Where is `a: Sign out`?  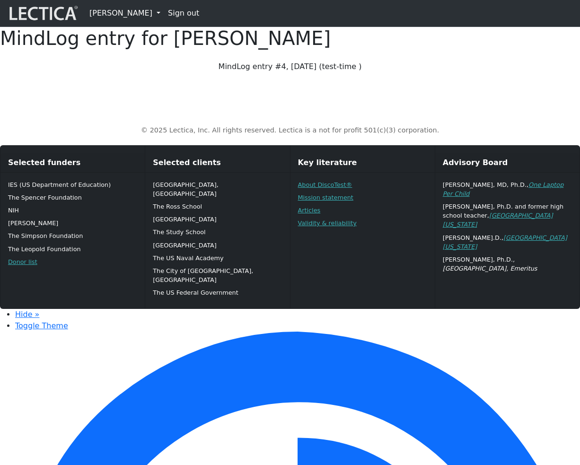
a: Sign out is located at coordinates (183, 13).